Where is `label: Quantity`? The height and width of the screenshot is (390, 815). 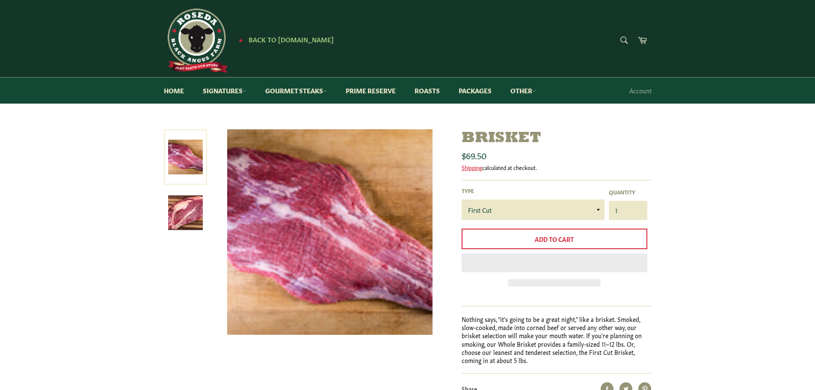
label: Quantity is located at coordinates (628, 192).